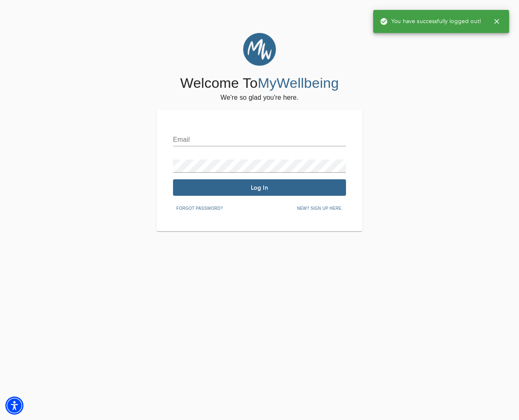 The image size is (519, 420). What do you see at coordinates (430, 21) in the screenshot?
I see `span: You have successfully logged out!` at bounding box center [430, 21].